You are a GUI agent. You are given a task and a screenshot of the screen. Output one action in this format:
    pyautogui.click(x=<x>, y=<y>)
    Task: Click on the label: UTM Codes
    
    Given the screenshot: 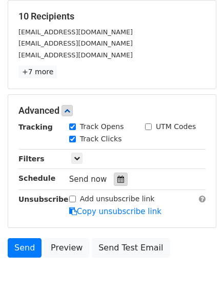 What is the action you would take?
    pyautogui.click(x=175, y=126)
    